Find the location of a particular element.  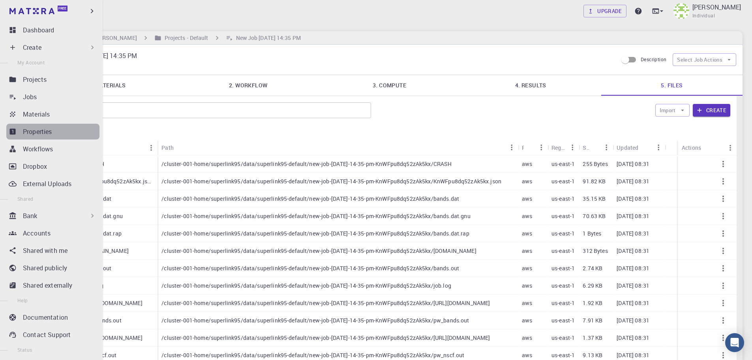

a: Shared publicly is located at coordinates (53, 268).